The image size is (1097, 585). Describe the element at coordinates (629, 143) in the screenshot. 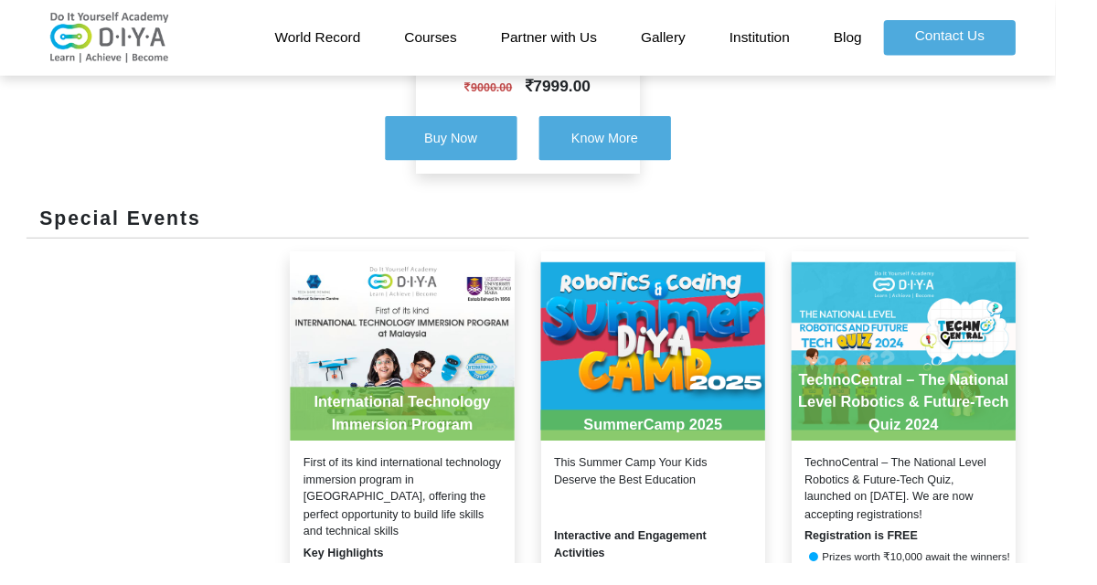

I see `span: Know More` at that location.